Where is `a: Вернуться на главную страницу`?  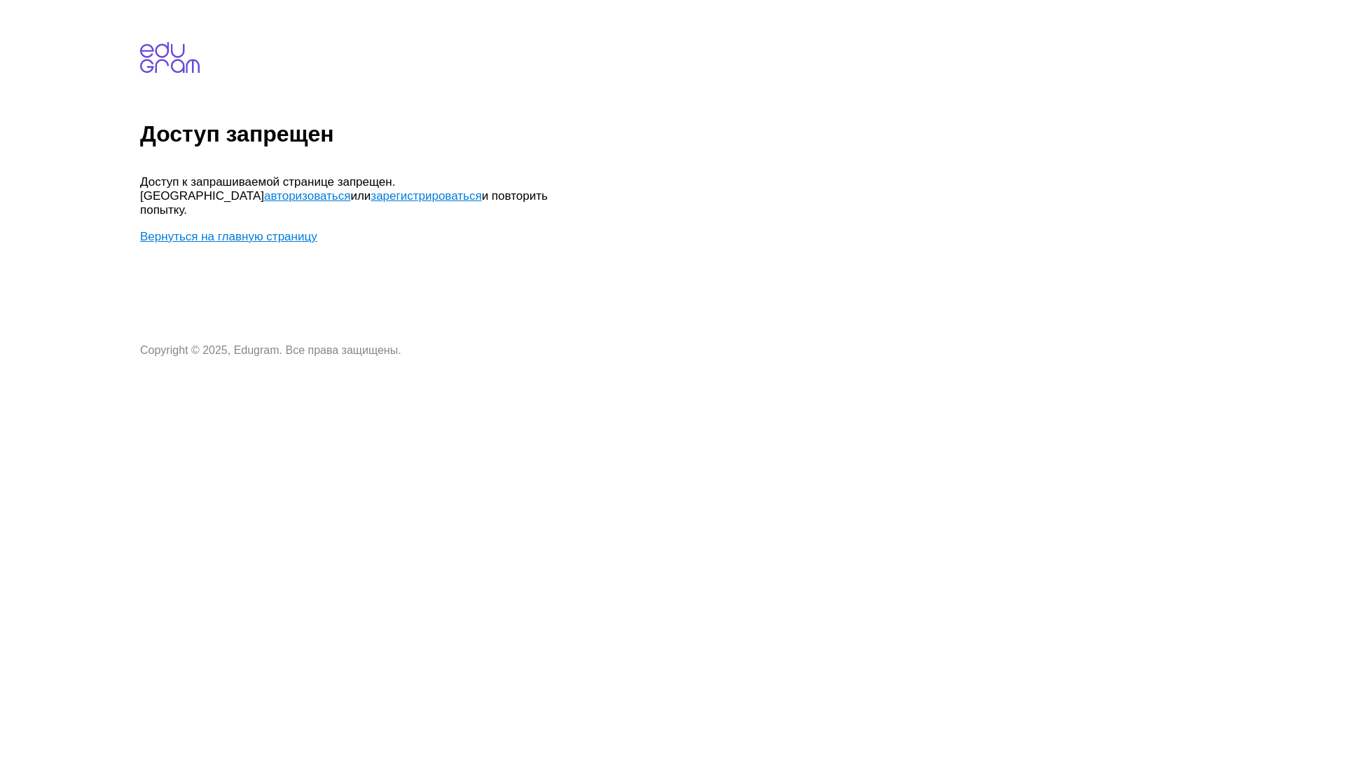
a: Вернуться на главную страницу is located at coordinates (228, 236).